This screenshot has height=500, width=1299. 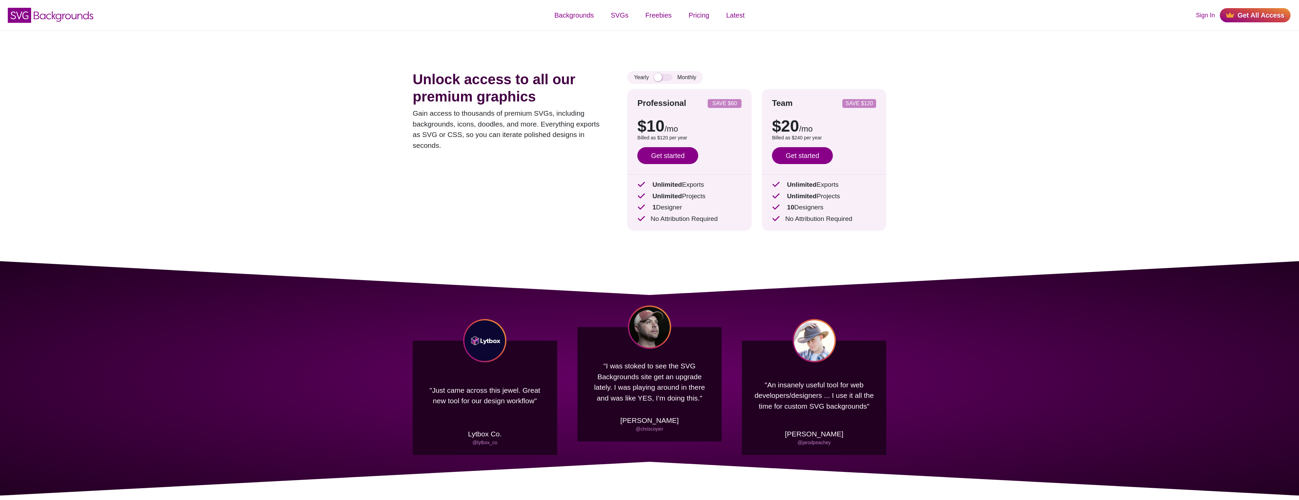 What do you see at coordinates (689, 138) in the screenshot?
I see `p: Billed as $120 per year` at bounding box center [689, 138].